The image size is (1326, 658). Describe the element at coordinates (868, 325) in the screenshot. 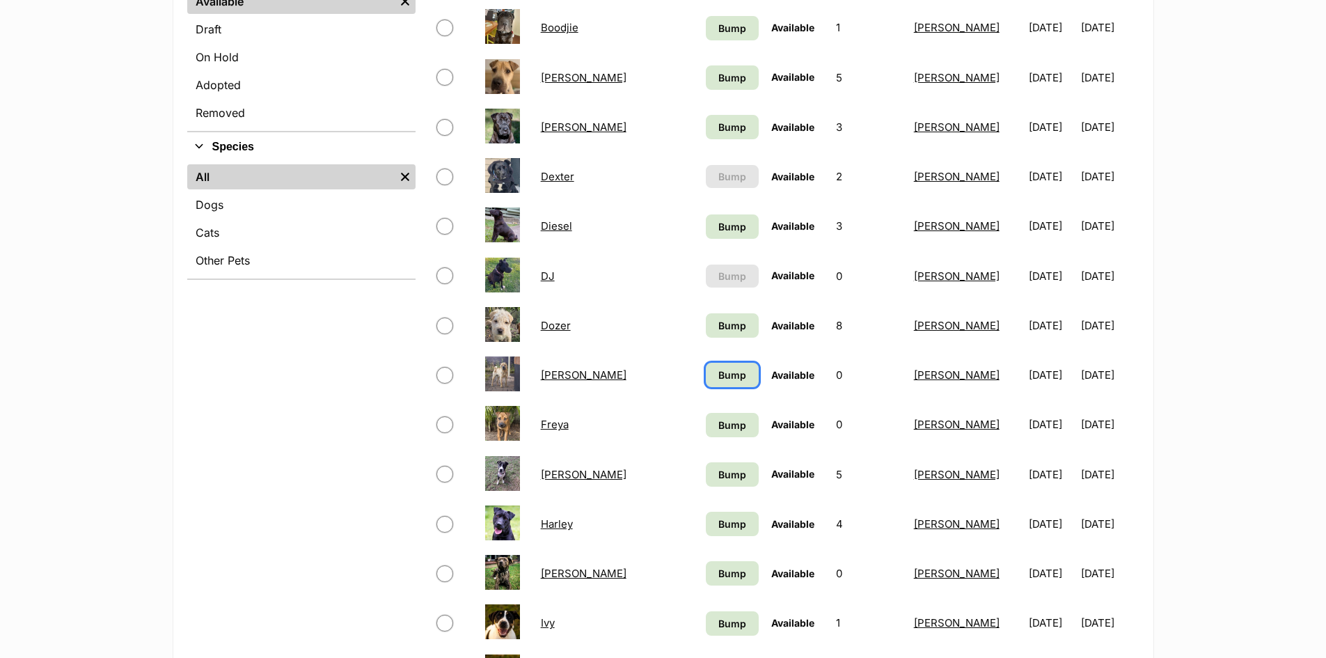

I see `td: 8` at that location.